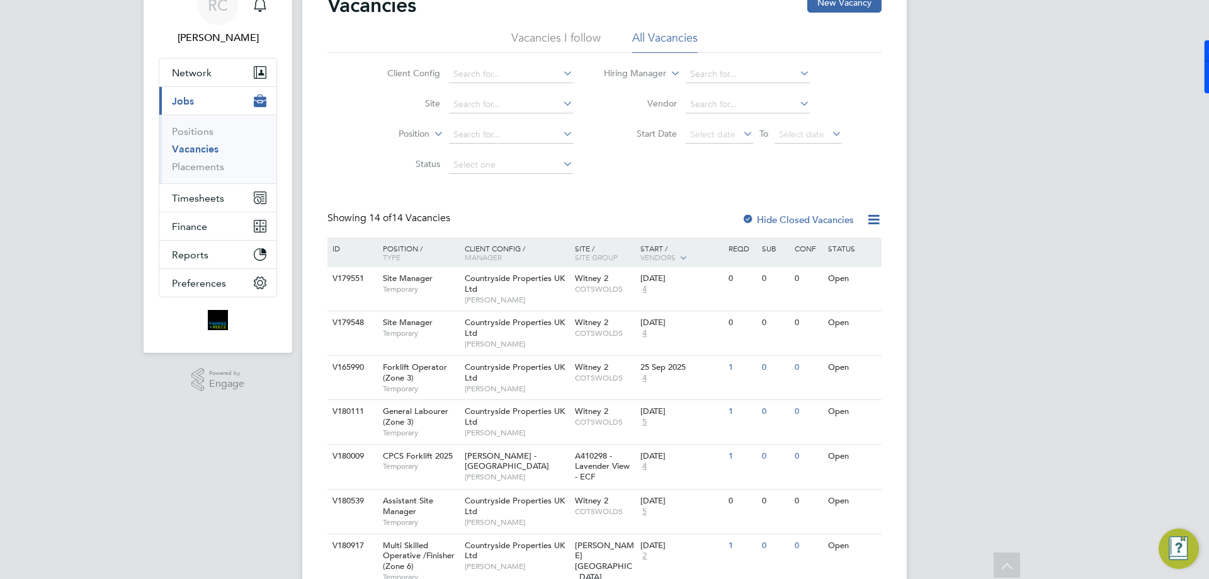  Describe the element at coordinates (415, 372) in the screenshot. I see `span: Forklift Operator (Zone 3)` at that location.